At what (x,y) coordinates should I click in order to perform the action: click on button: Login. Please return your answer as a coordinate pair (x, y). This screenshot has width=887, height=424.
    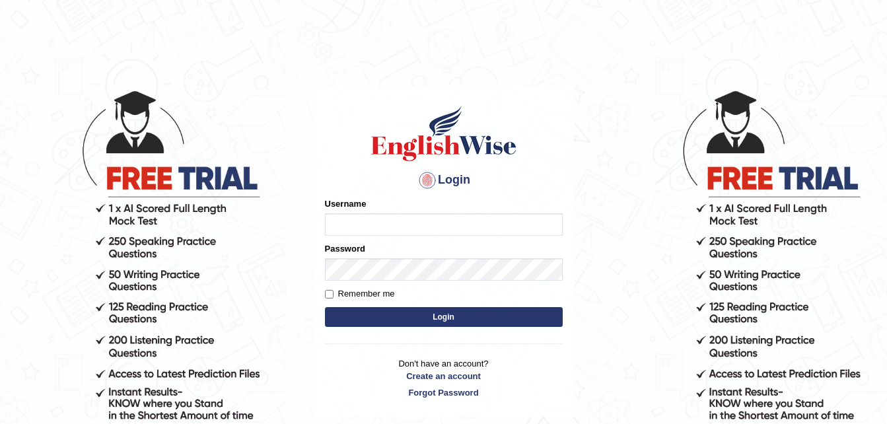
    Looking at the image, I should click on (444, 317).